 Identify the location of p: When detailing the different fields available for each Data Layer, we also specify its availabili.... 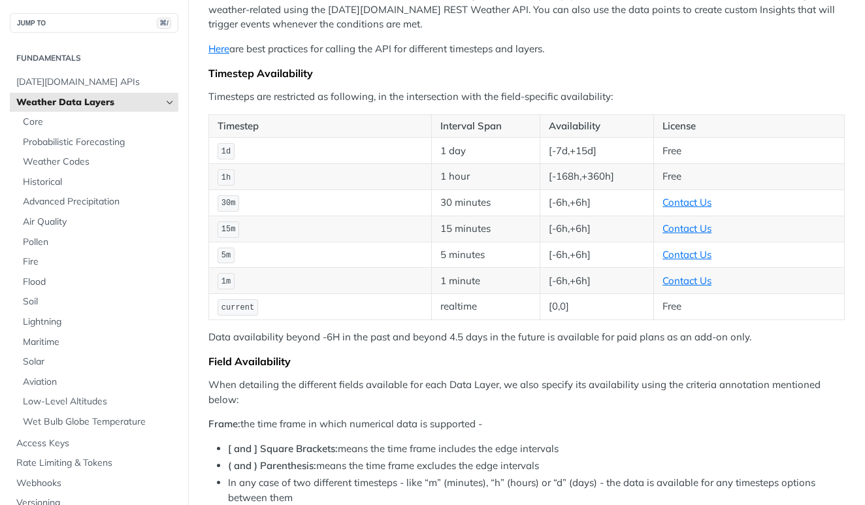
(527, 392).